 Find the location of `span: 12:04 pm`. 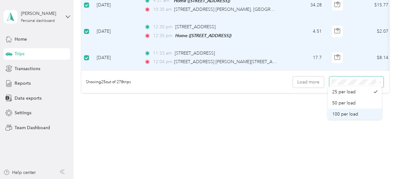

span: 12:04 pm is located at coordinates (162, 62).